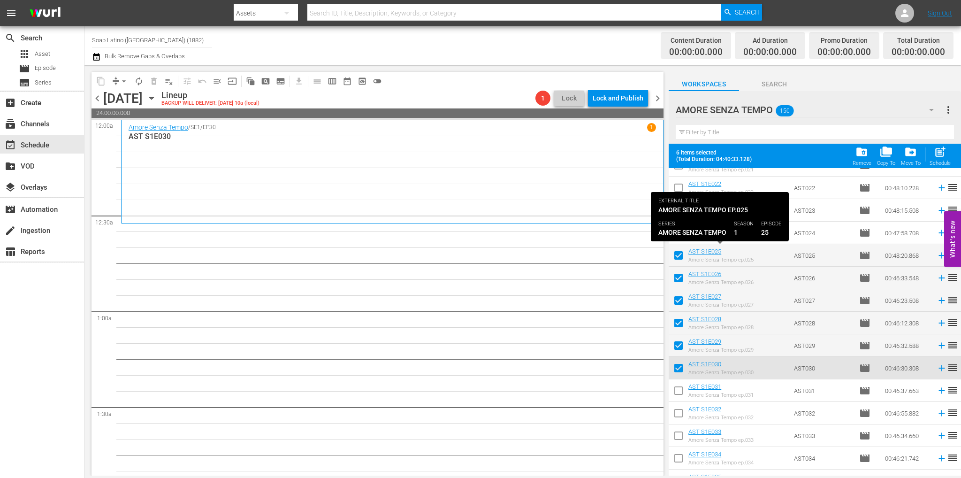 The image size is (961, 478). I want to click on div: Move To, so click(911, 163).